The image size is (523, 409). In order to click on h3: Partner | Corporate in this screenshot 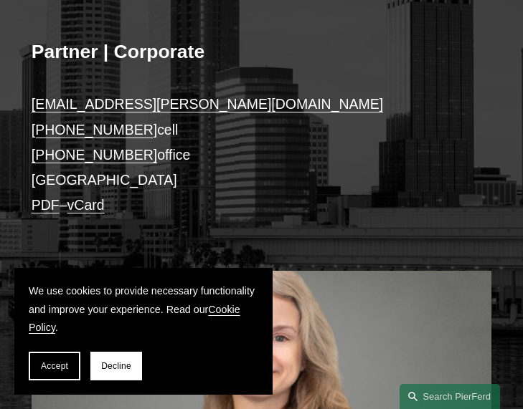, I will do `click(262, 52)`.